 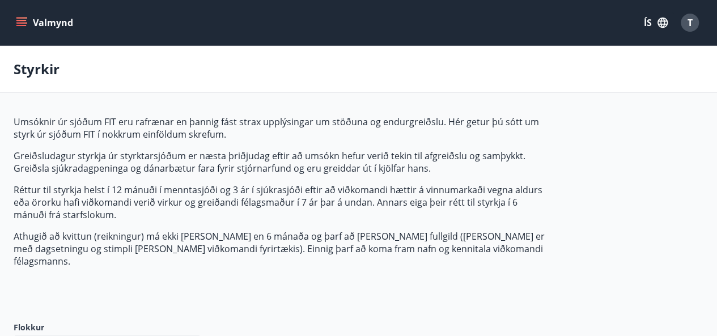 What do you see at coordinates (281, 202) in the screenshot?
I see `p: Réttur til styrkja helst í 12 mánuði í menntasjóði og 3 ár í sjúkrasjóði eftir að viðkomandi hætt...` at bounding box center [281, 202].